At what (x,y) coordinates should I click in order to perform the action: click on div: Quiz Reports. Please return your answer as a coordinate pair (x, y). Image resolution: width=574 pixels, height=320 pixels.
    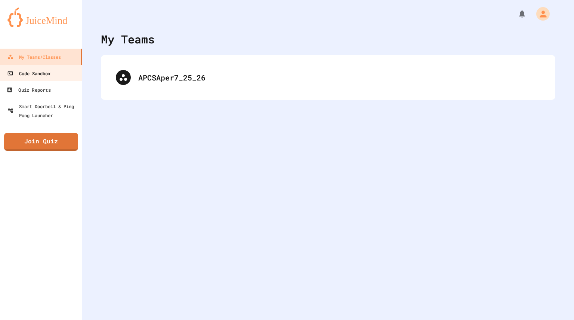
    Looking at the image, I should click on (28, 90).